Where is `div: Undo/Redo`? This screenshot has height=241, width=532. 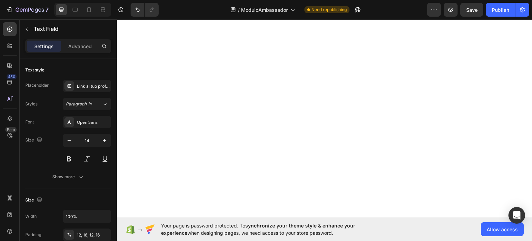 div: Undo/Redo is located at coordinates (144, 10).